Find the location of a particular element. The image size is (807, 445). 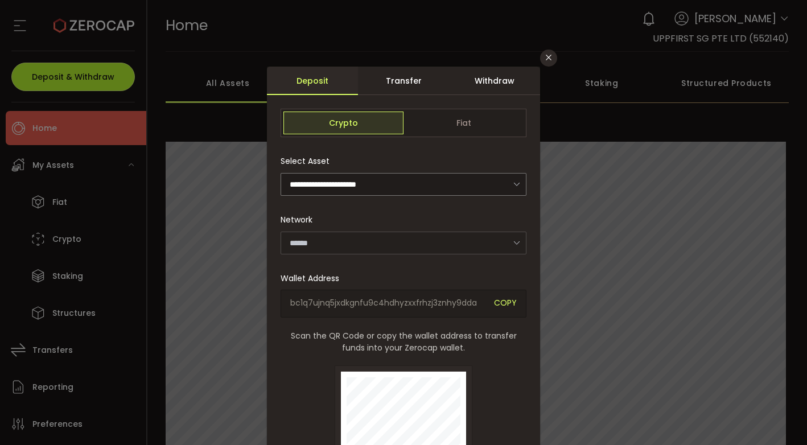

span: COPY is located at coordinates (506, 303).